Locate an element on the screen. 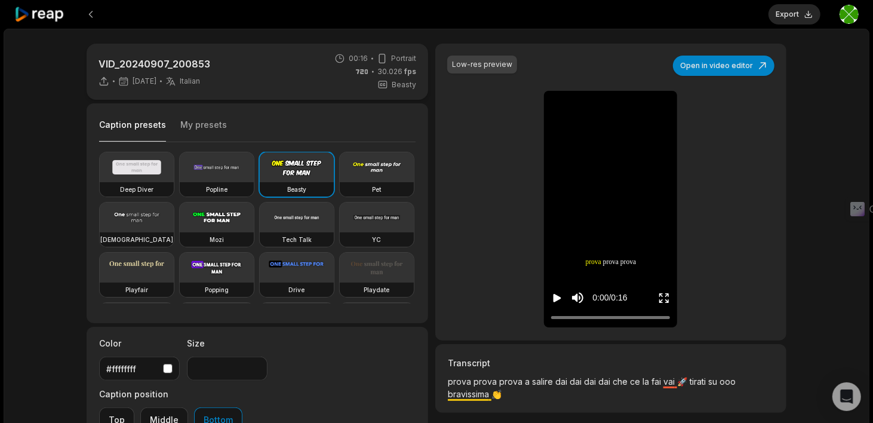  button: Export is located at coordinates (795, 14).